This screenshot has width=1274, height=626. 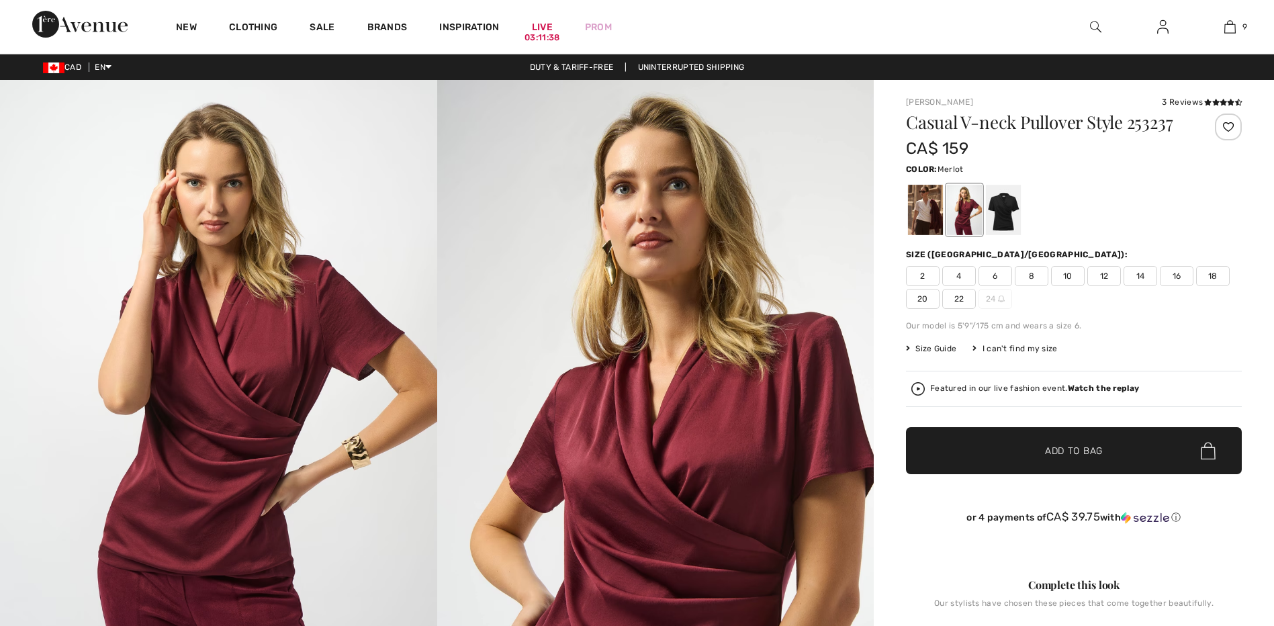 I want to click on span: Merlot, so click(x=950, y=169).